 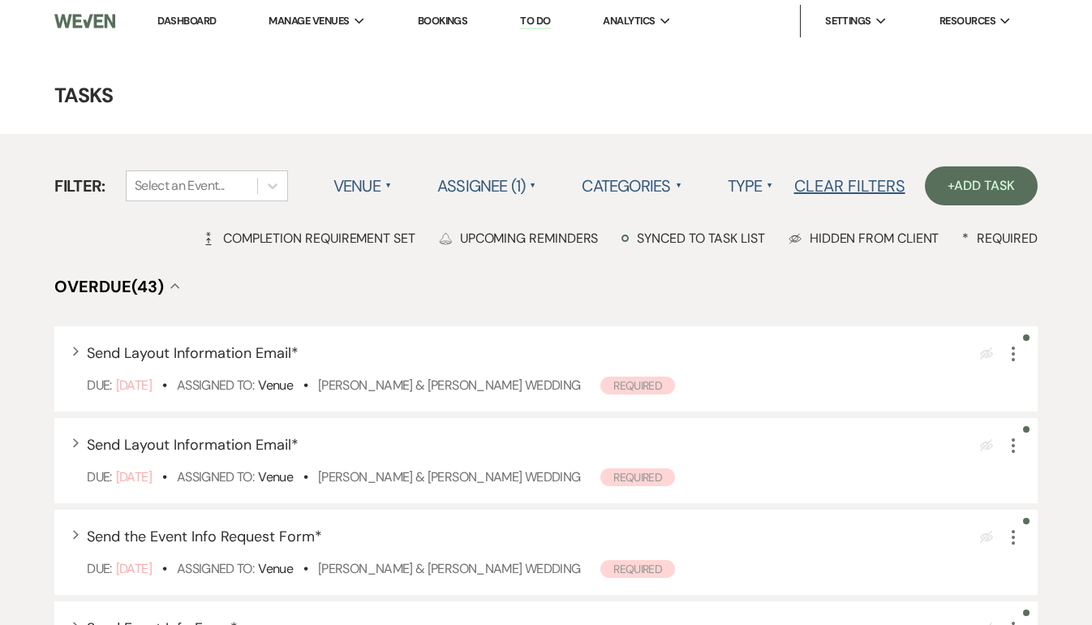 I want to click on label: Venue, so click(x=363, y=186).